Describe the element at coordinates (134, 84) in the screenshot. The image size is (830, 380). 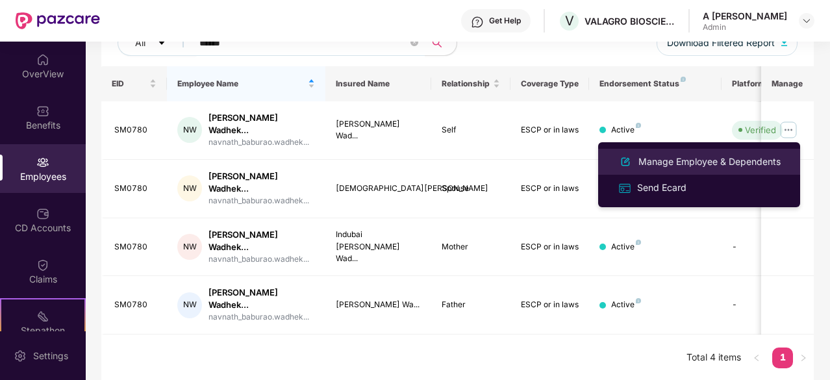
I see `th: EID` at that location.